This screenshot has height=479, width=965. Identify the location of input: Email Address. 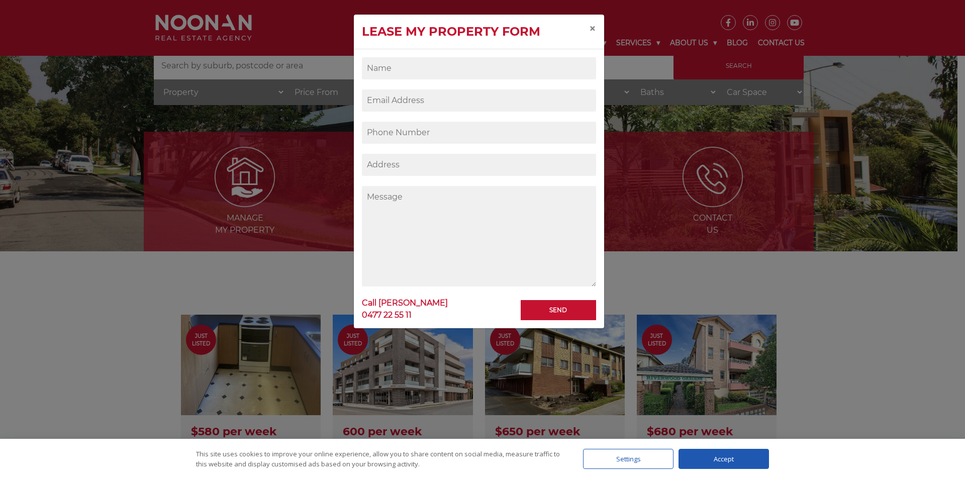
(479, 101).